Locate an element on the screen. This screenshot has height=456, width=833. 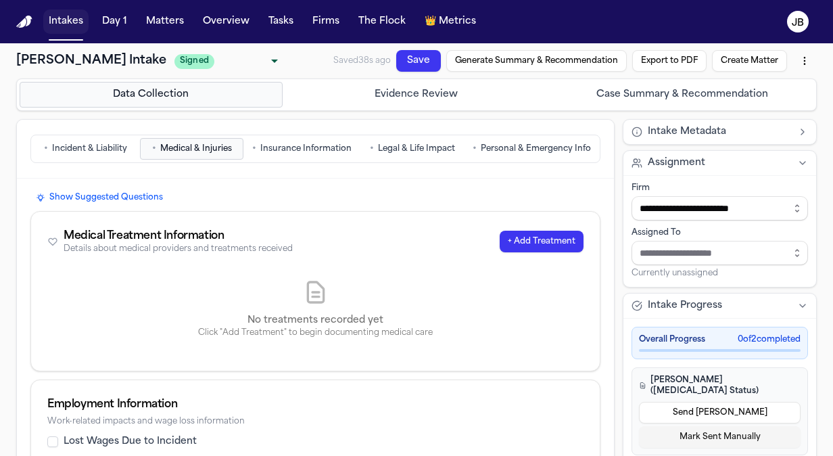
button: The Flock is located at coordinates (382, 22).